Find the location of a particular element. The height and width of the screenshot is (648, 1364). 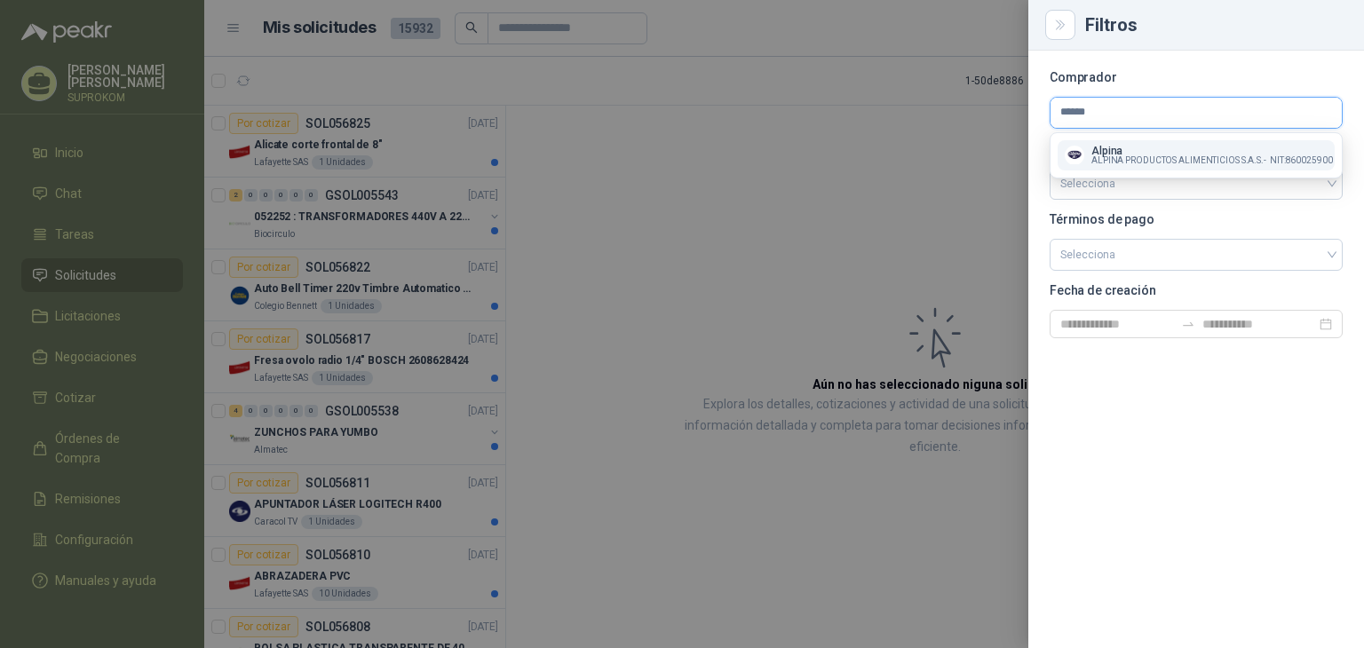

p: Alpina is located at coordinates (1212, 151).